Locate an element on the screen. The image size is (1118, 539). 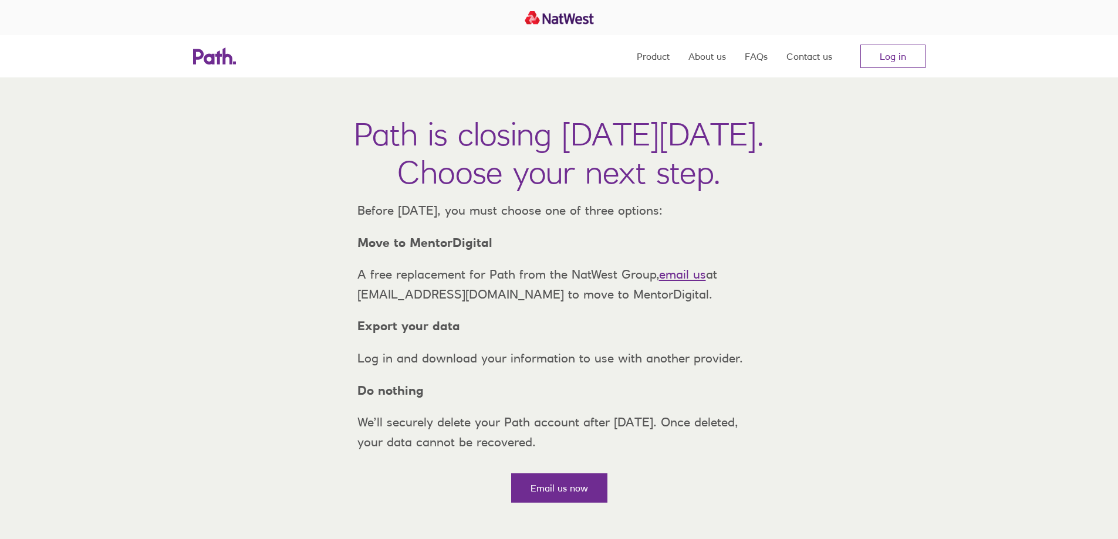
a: Contact us is located at coordinates (809, 56).